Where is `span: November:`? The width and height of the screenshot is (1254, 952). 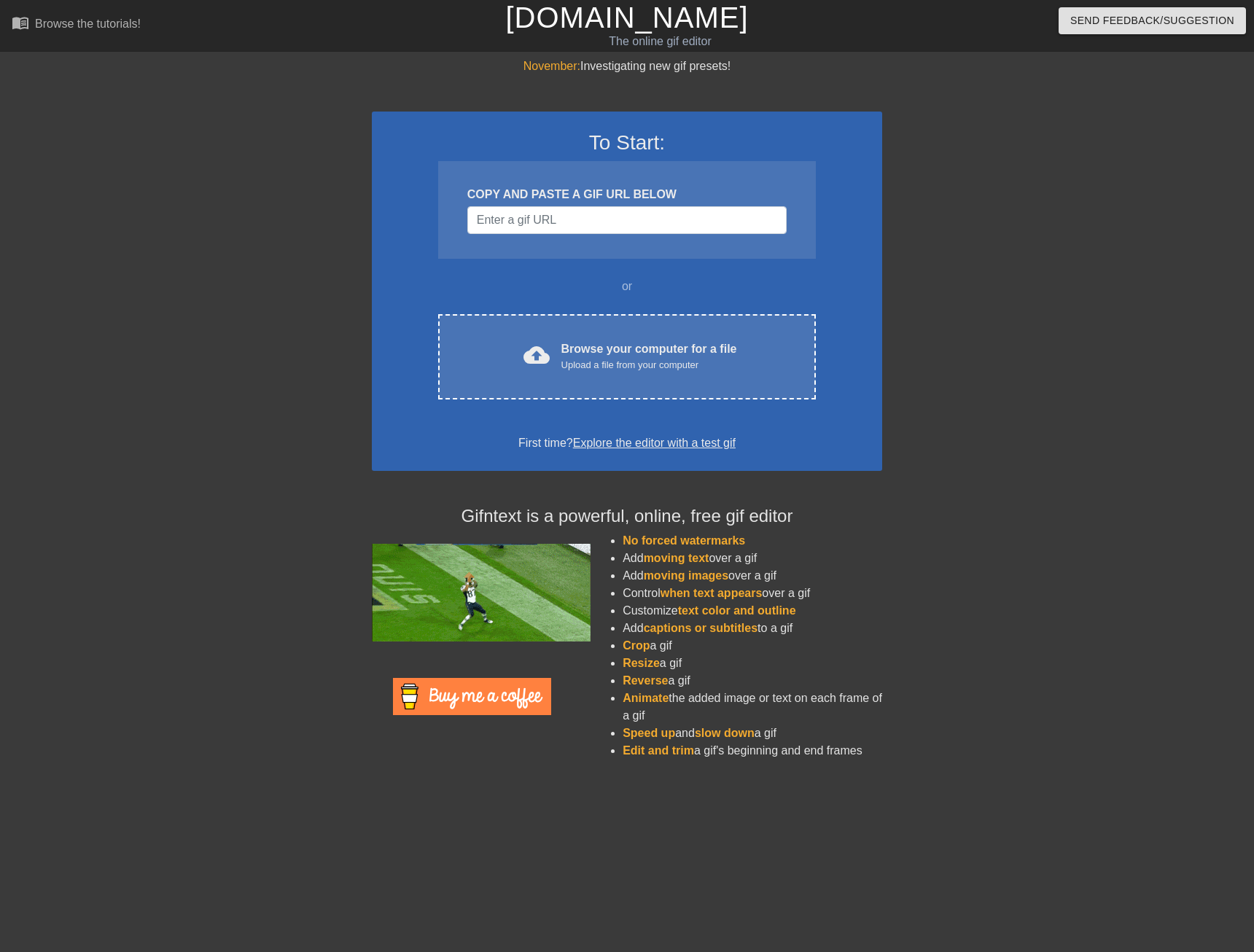
span: November: is located at coordinates (552, 65).